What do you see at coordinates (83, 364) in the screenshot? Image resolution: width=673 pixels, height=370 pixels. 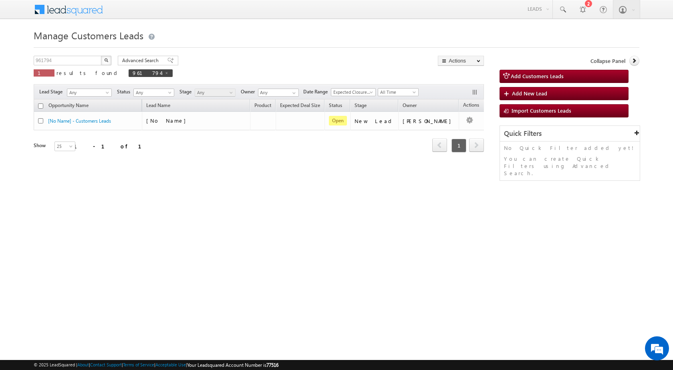 I see `a: About` at bounding box center [83, 364].